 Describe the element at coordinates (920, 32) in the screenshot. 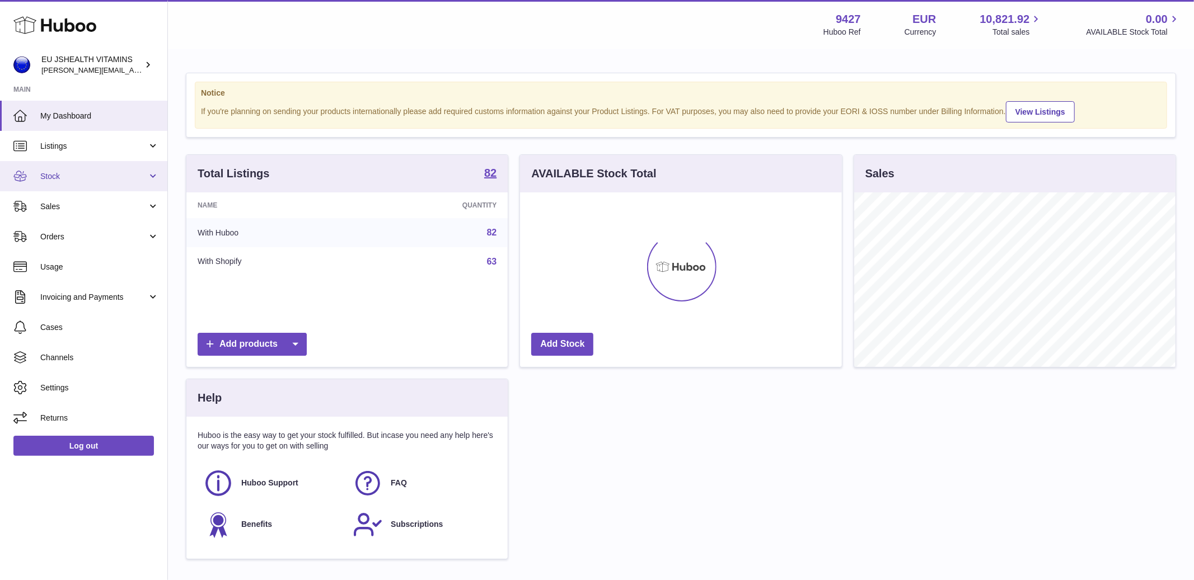

I see `div: Currency` at that location.